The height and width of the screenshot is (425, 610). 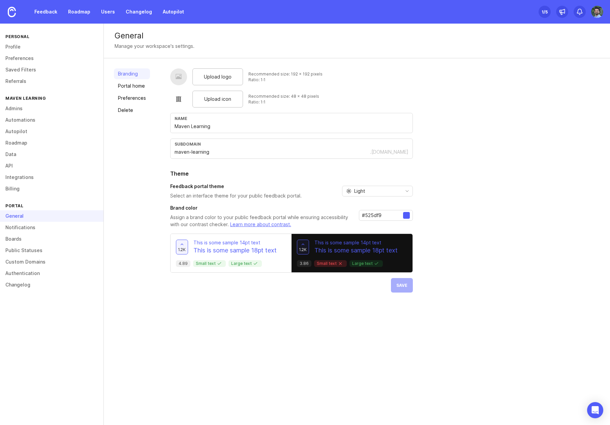 I want to click on a: Portal home, so click(x=132, y=86).